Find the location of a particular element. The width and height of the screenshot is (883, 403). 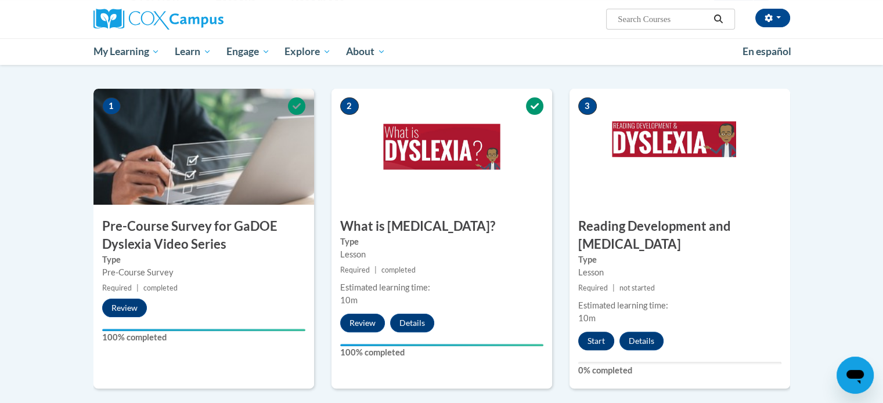

img: Cox Campus is located at coordinates (158, 19).